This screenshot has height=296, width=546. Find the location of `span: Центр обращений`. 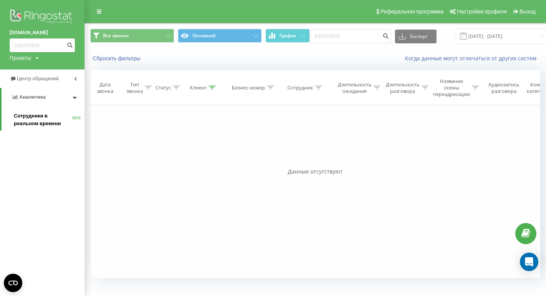

span: Центр обращений is located at coordinates (38, 78).